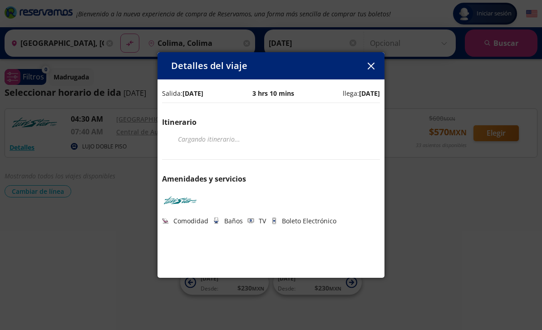 The width and height of the screenshot is (542, 330). I want to click on p: Boleto Electrónico, so click(309, 221).